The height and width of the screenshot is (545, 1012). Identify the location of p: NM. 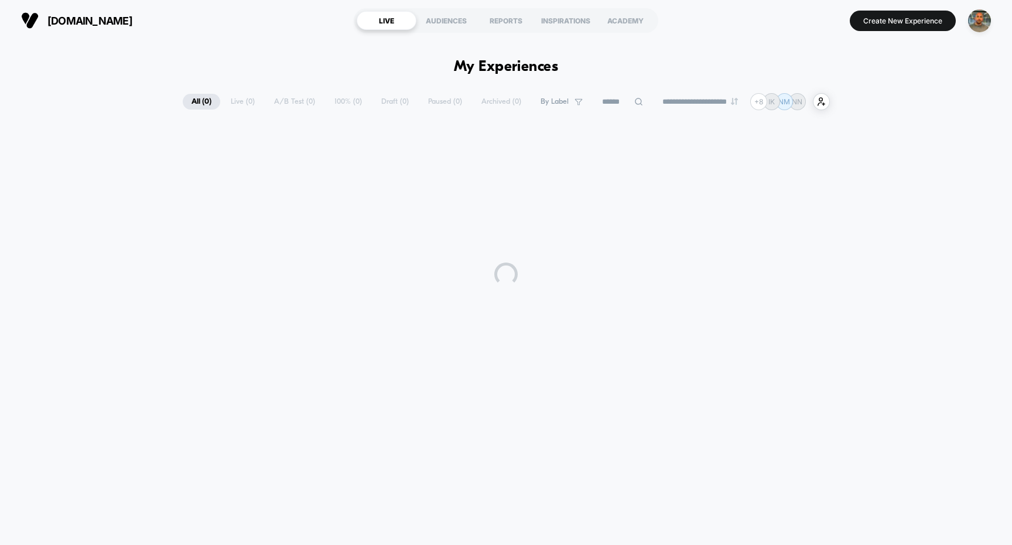
(784, 101).